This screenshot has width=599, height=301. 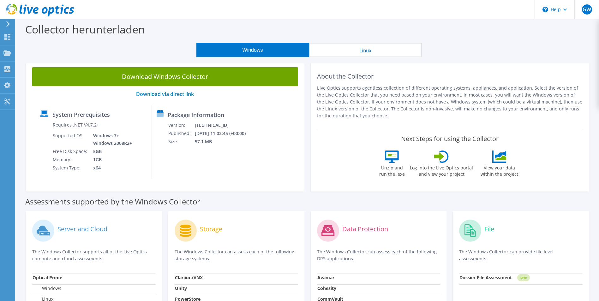 What do you see at coordinates (450, 76) in the screenshot?
I see `h2: About the Collector` at bounding box center [450, 76].